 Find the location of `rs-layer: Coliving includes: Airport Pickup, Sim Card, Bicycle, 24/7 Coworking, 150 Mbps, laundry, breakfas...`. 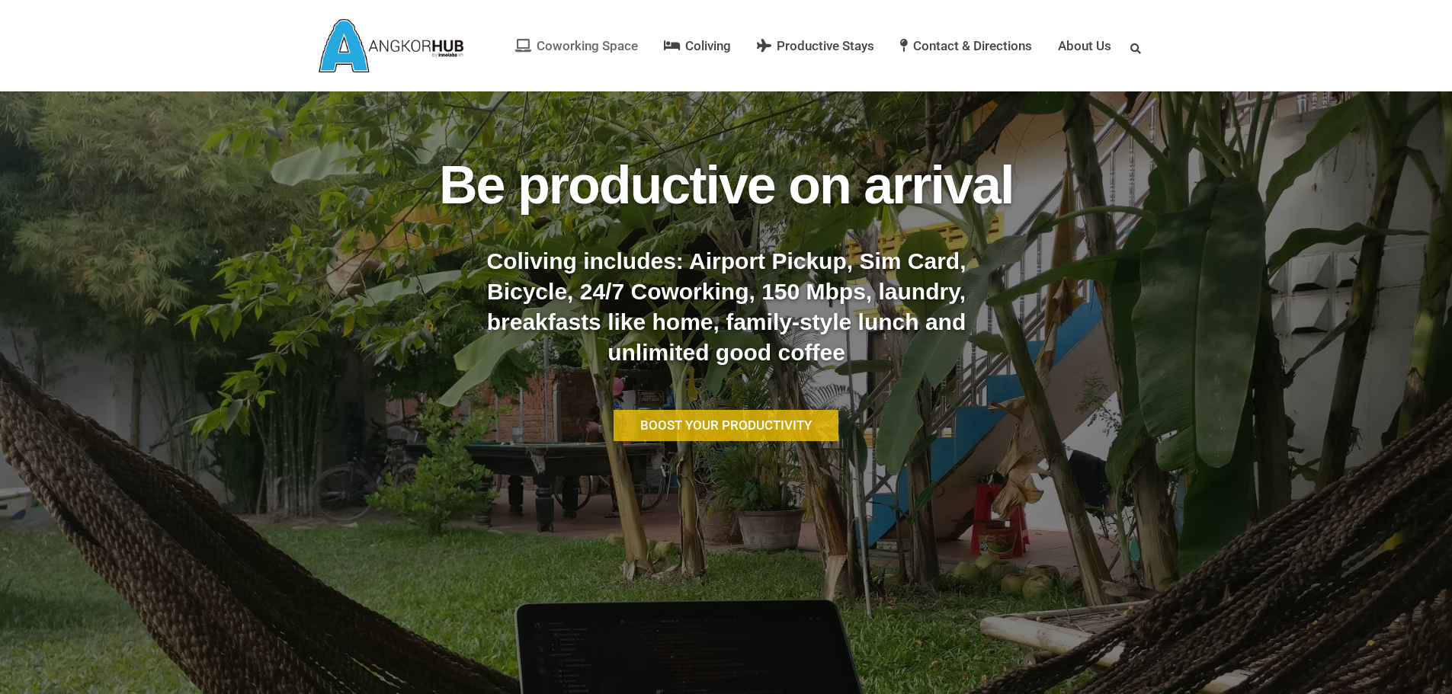

rs-layer: Coliving includes: Airport Pickup, Sim Card, Bicycle, 24/7 Coworking, 150 Mbps, laundry, breakfas... is located at coordinates (726, 323).